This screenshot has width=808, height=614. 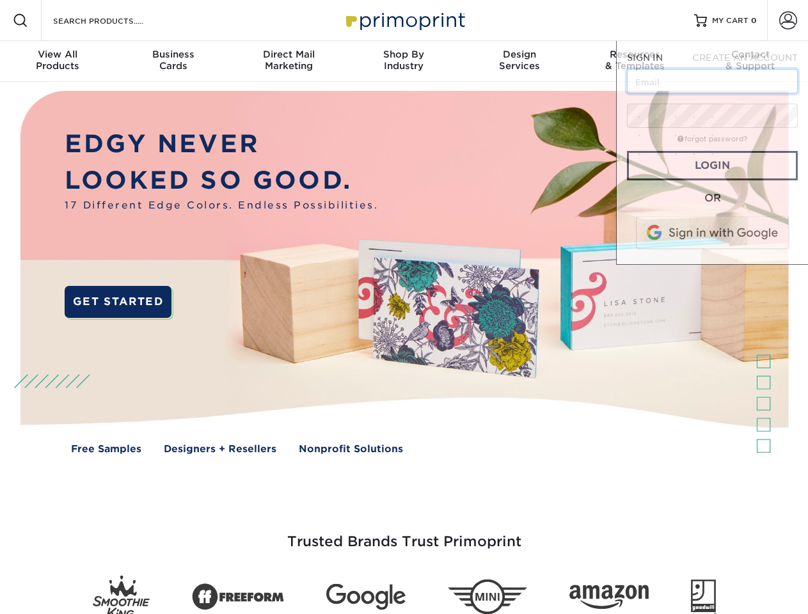 I want to click on a: Resources& Templates, so click(x=635, y=61).